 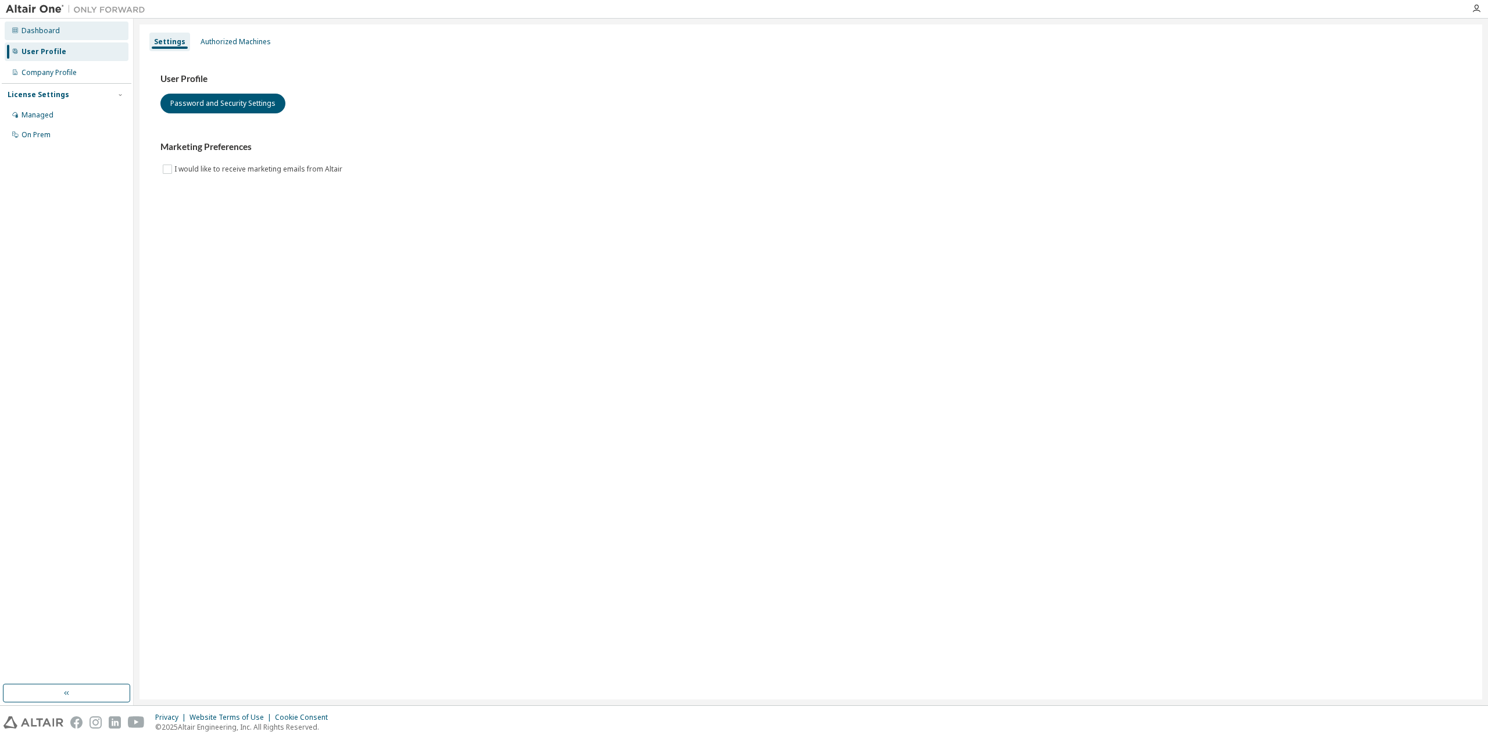 What do you see at coordinates (78, 9) in the screenshot?
I see `img: Altair One` at bounding box center [78, 9].